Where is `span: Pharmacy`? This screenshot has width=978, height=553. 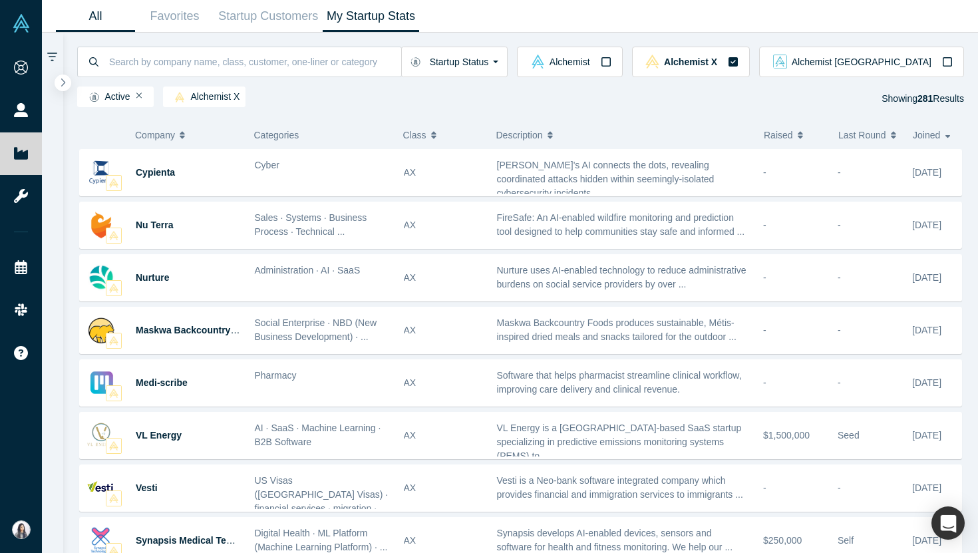 span: Pharmacy is located at coordinates (276, 375).